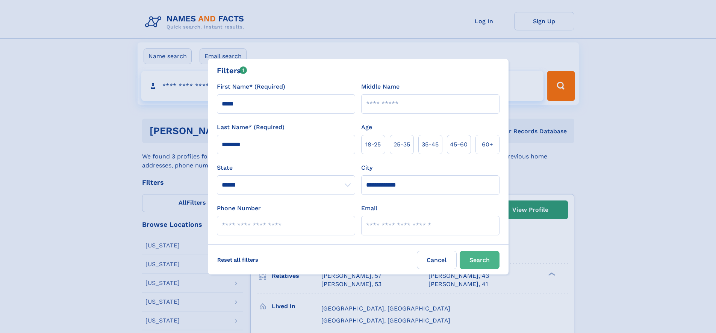 This screenshot has height=333, width=716. Describe the element at coordinates (380, 87) in the screenshot. I see `label: Middle Name` at that location.